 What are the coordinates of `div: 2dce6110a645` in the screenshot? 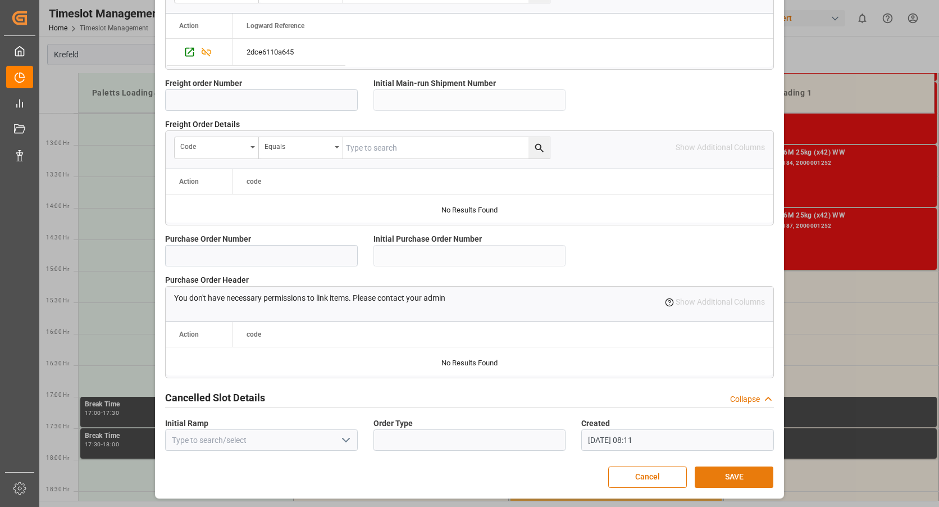 It's located at (289, 52).